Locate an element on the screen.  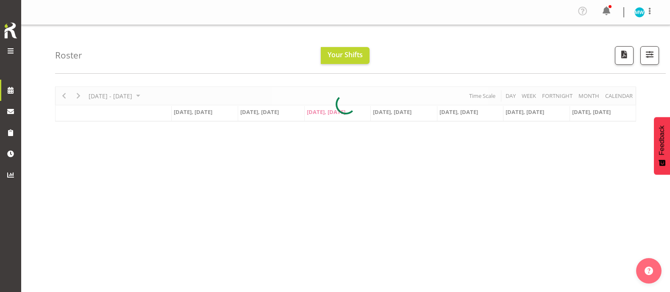
h4: Roster is located at coordinates (69, 55).